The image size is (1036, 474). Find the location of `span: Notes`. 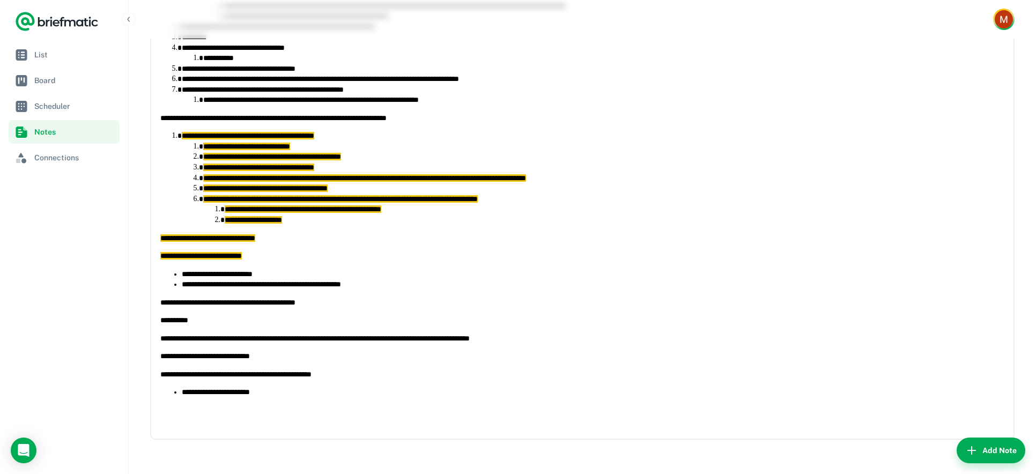

span: Notes is located at coordinates (75, 132).